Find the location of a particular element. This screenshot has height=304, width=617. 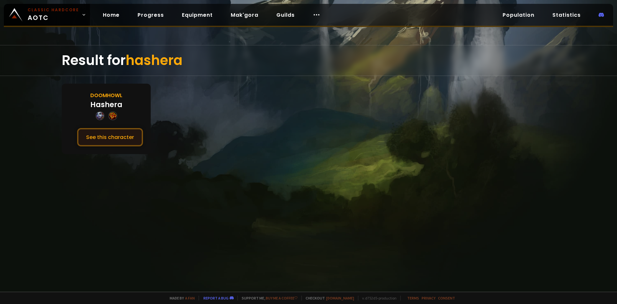

span: v. d752d5 - production is located at coordinates (378, 298).